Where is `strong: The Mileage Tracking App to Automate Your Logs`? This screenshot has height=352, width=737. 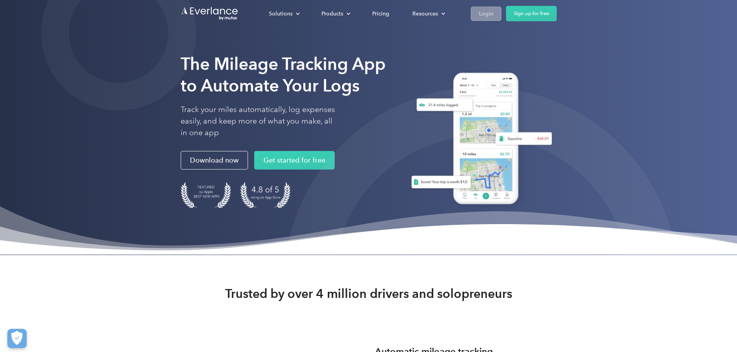
strong: The Mileage Tracking App to Automate Your Logs is located at coordinates (283, 75).